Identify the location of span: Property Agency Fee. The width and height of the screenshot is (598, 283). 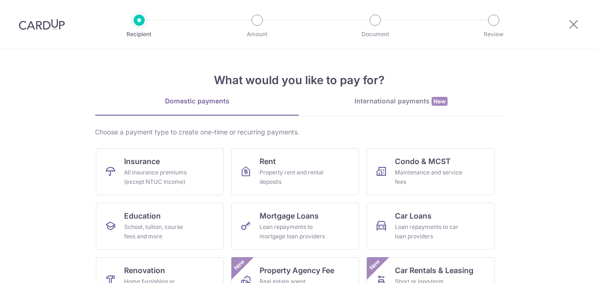
(297, 270).